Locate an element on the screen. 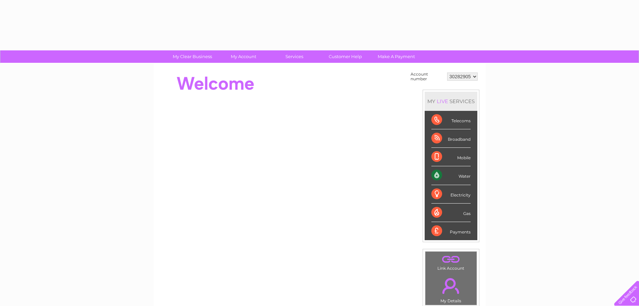 Image resolution: width=639 pixels, height=306 pixels. td: Link Account is located at coordinates (451, 261).